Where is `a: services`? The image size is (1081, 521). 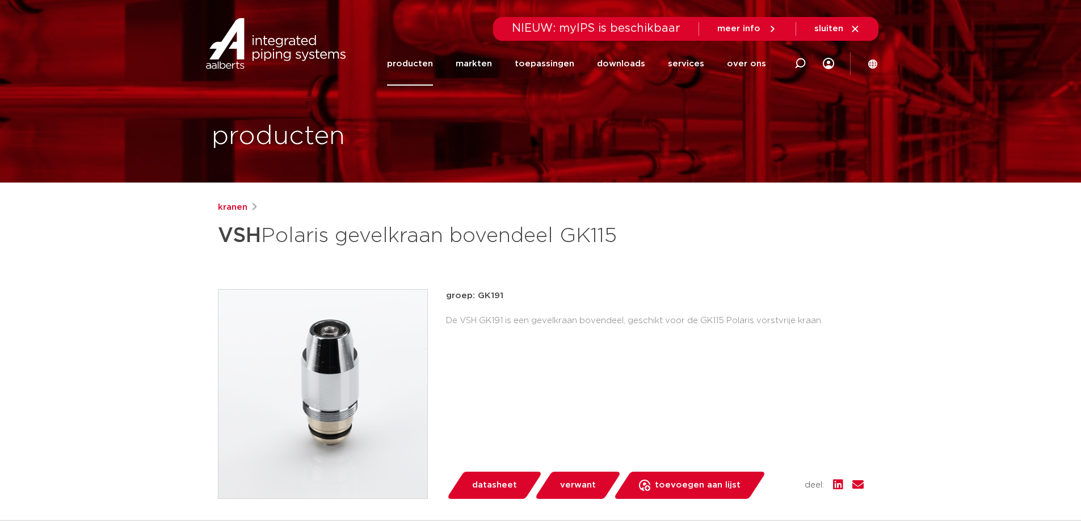 a: services is located at coordinates (686, 64).